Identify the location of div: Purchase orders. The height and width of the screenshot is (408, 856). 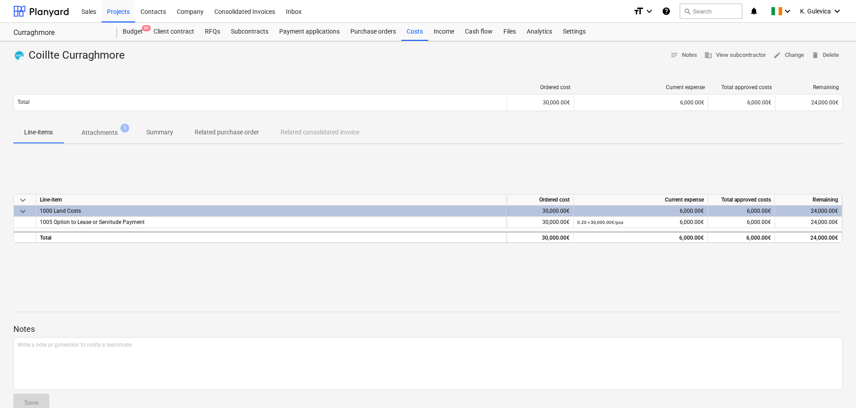
(373, 32).